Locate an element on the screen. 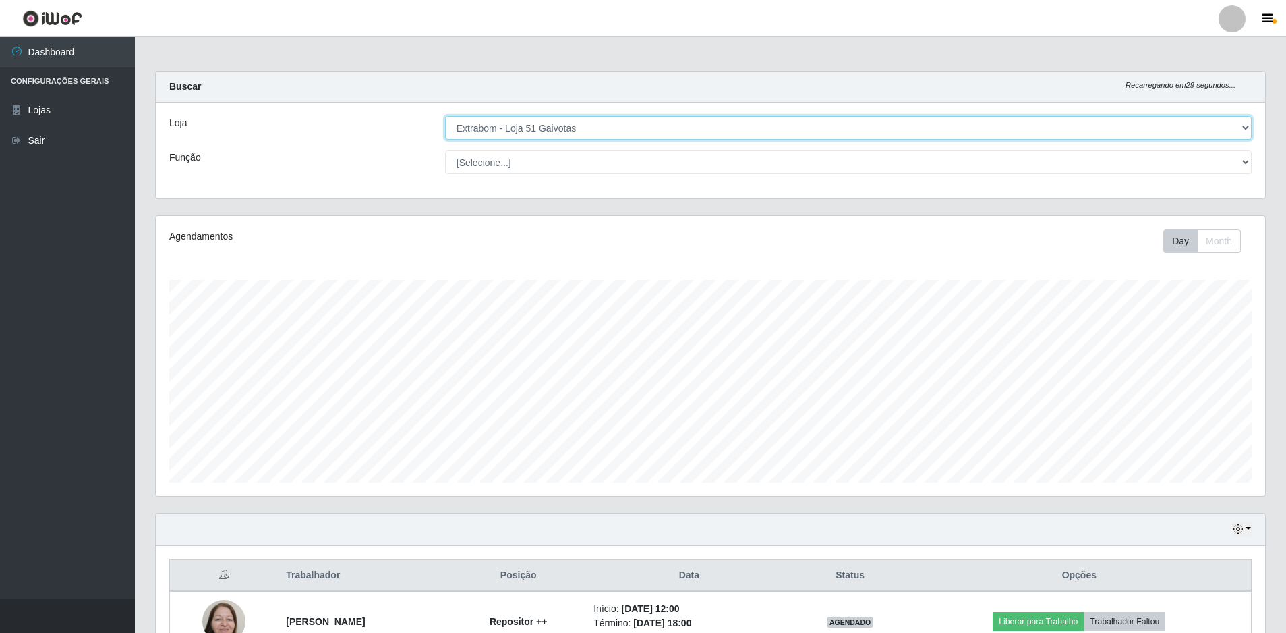  label: Loja is located at coordinates (178, 123).